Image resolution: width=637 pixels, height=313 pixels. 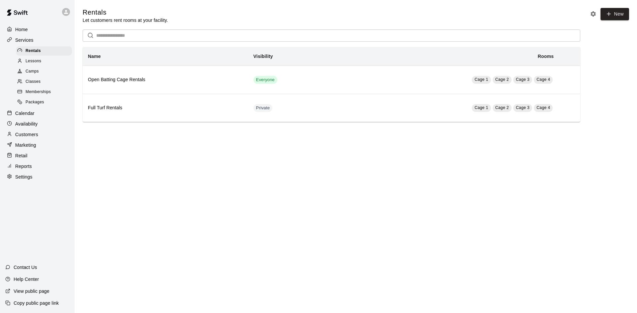 What do you see at coordinates (25, 268) in the screenshot?
I see `p: Contact Us` at bounding box center [25, 268].